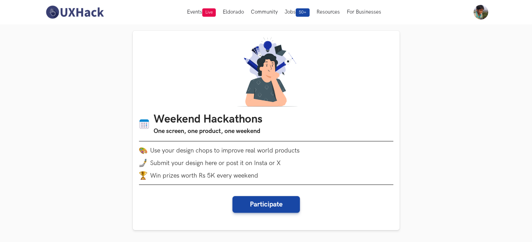 The width and height of the screenshot is (532, 242). I want to click on img: Calendar icon, so click(144, 124).